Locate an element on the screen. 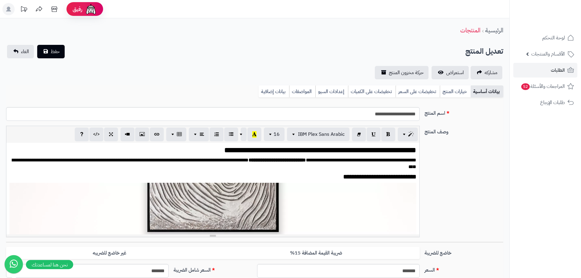 Image resolution: width=581 pixels, height=278 pixels. label: ضريبة القيمة المضافة 15% is located at coordinates (316, 253).